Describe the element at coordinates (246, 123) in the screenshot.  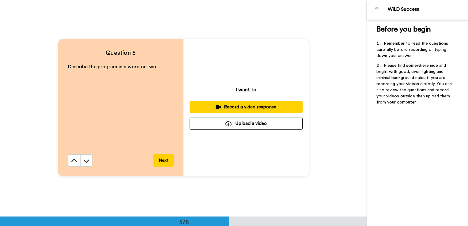
I see `button: Upload a video` at that location.